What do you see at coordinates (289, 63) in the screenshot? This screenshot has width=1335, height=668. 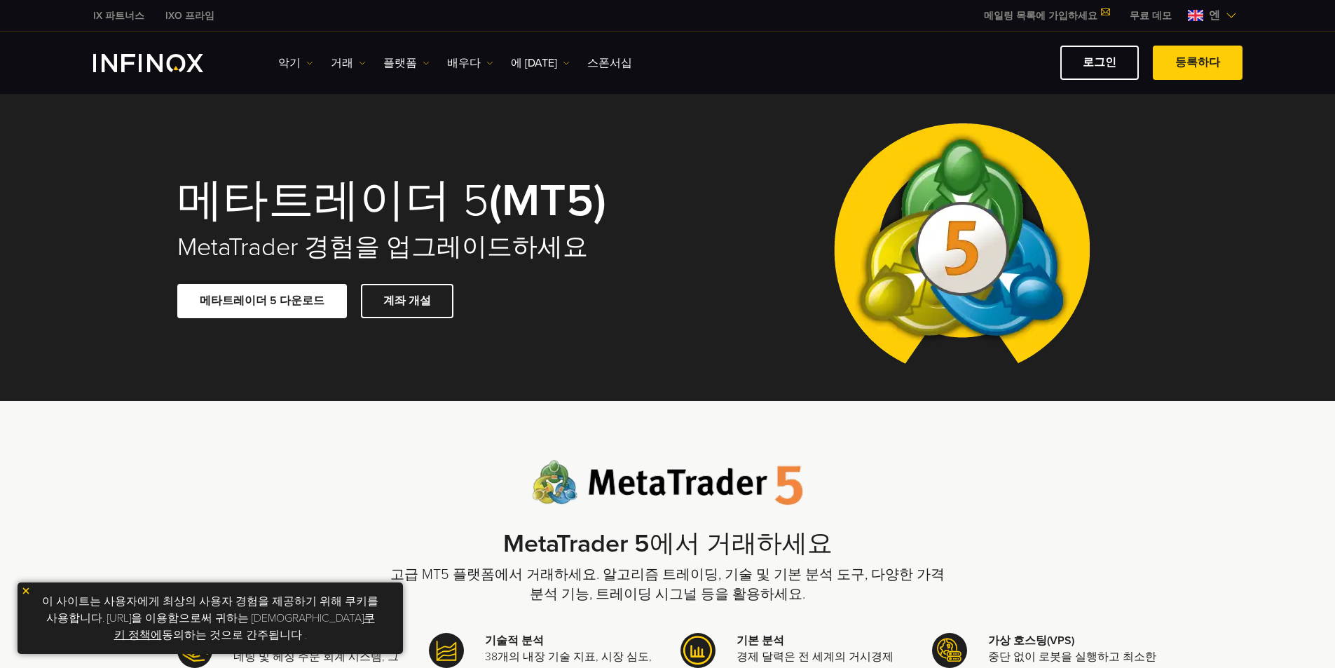 I see `font: 악기` at bounding box center [289, 63].